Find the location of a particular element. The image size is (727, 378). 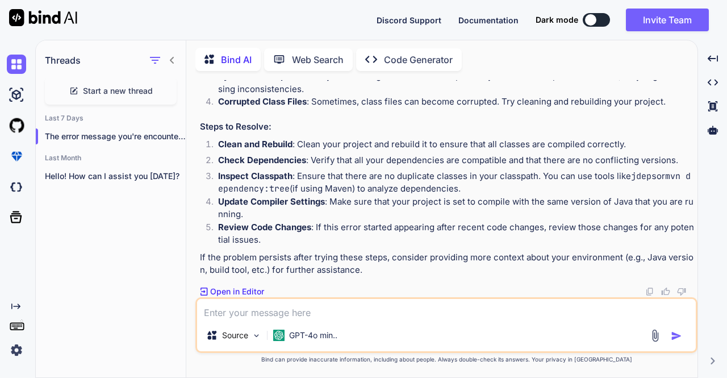

img: premium is located at coordinates (16, 156).